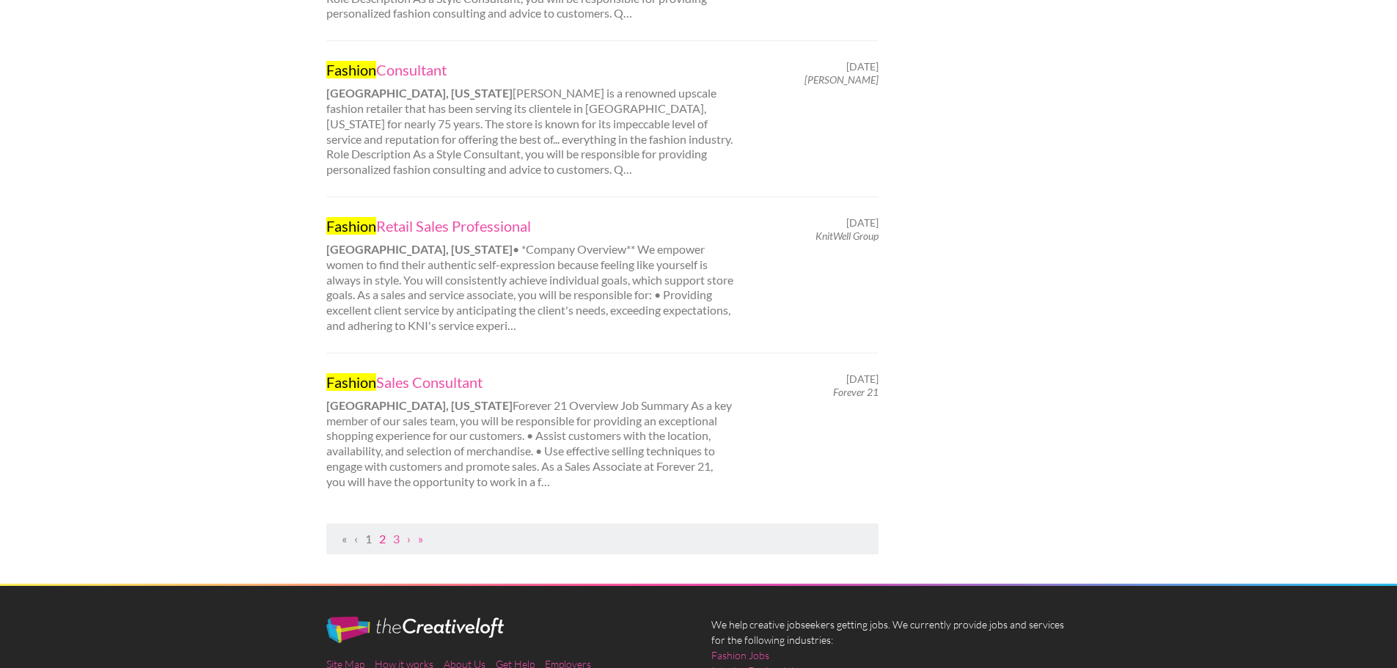  I want to click on a: Page 2, so click(382, 538).